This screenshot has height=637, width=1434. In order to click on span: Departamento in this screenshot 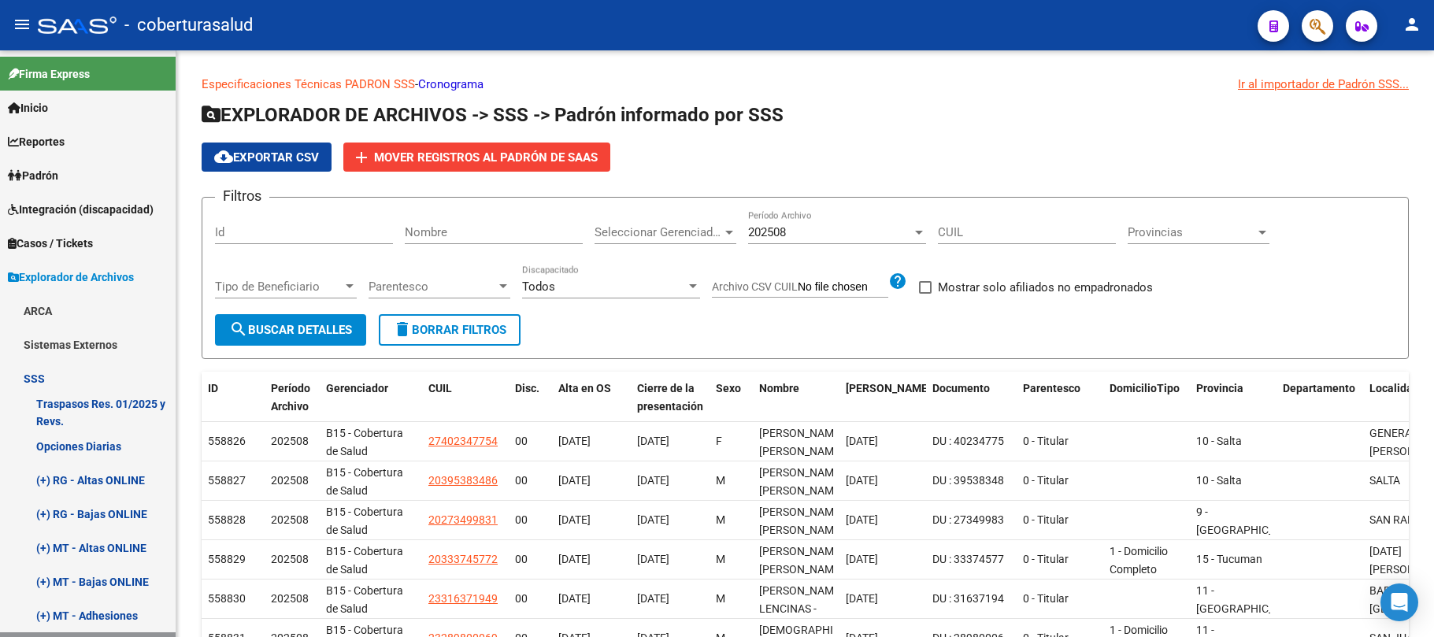, I will do `click(1319, 388)`.